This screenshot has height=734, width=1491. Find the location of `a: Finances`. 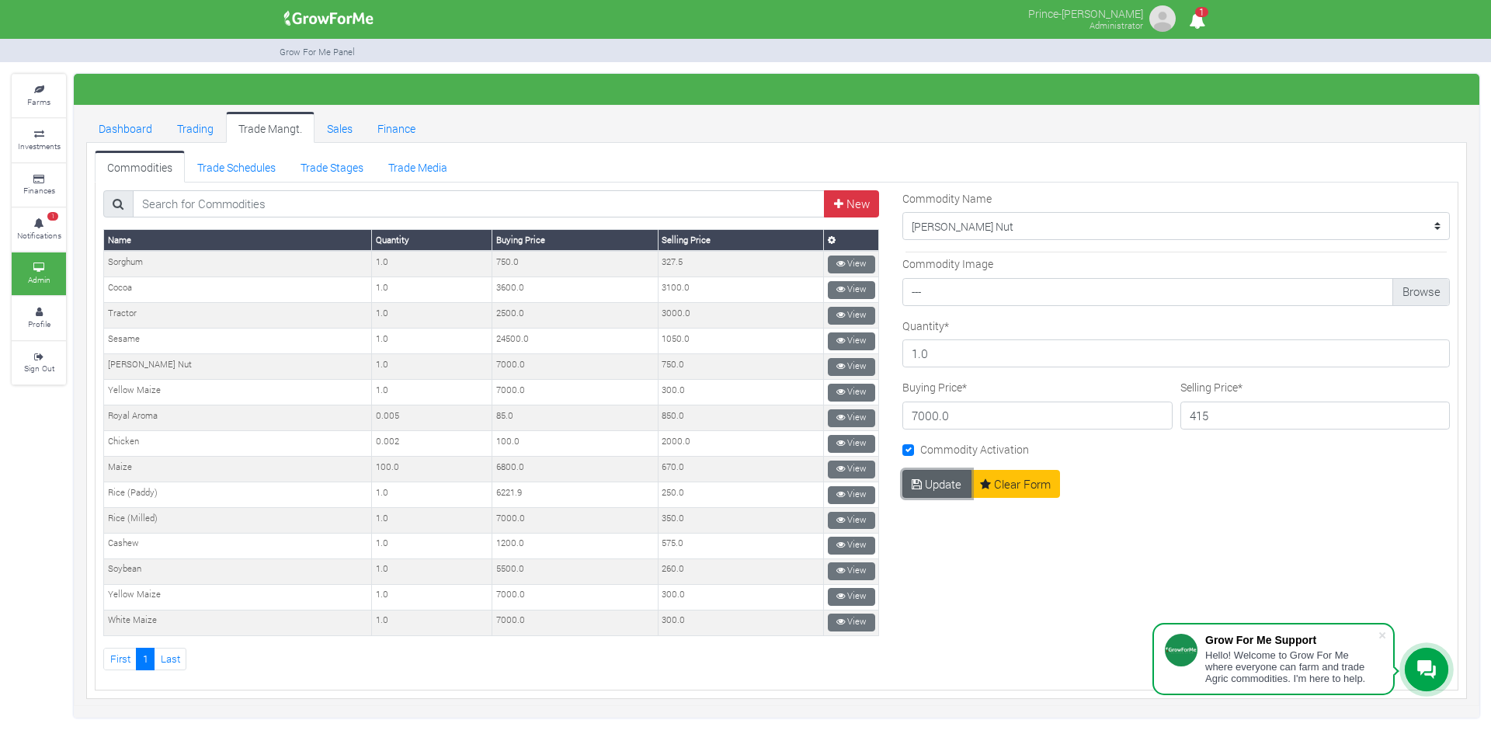

a: Finances is located at coordinates (39, 185).